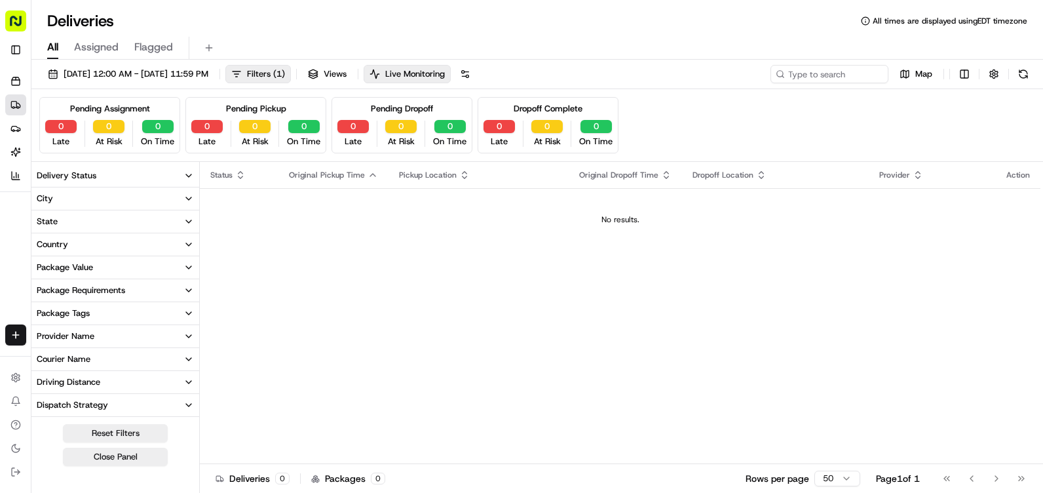 The height and width of the screenshot is (493, 1043). What do you see at coordinates (66, 176) in the screenshot?
I see `div: Delivery Status` at bounding box center [66, 176].